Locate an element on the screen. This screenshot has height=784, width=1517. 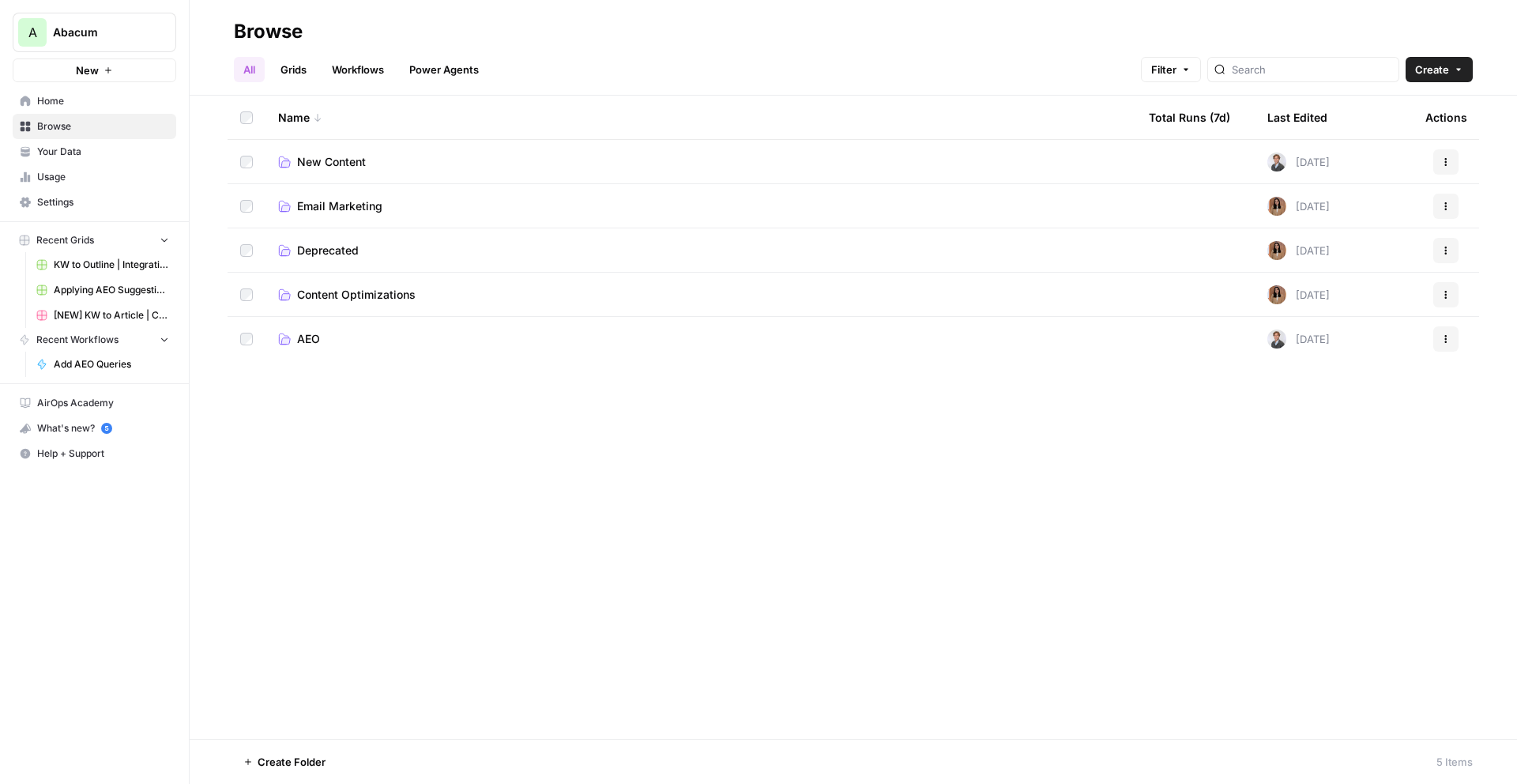
span: Browse is located at coordinates (103, 127).